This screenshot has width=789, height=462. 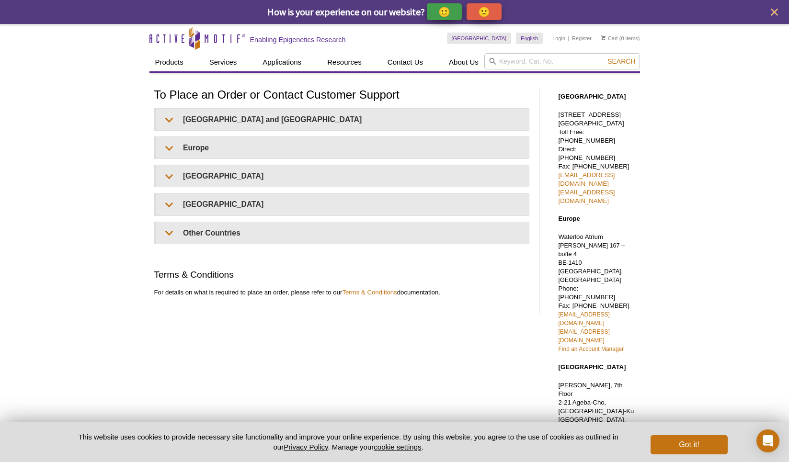 I want to click on button: cookie settings, so click(x=397, y=447).